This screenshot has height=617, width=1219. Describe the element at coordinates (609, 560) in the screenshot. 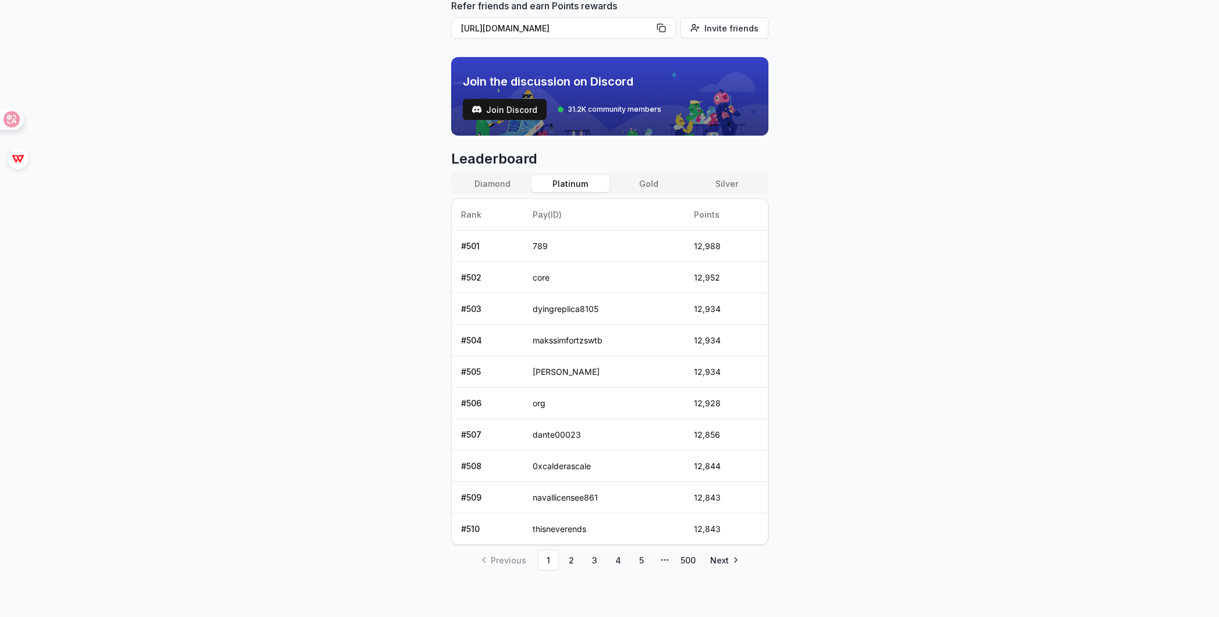

I see `nav: pagination` at that location.